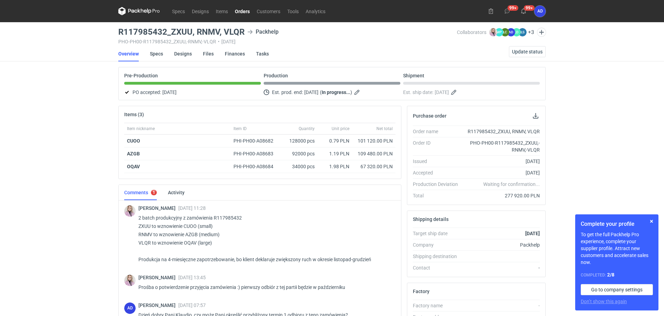  I want to click on div: PHI-PH00-A08684, so click(257, 167).